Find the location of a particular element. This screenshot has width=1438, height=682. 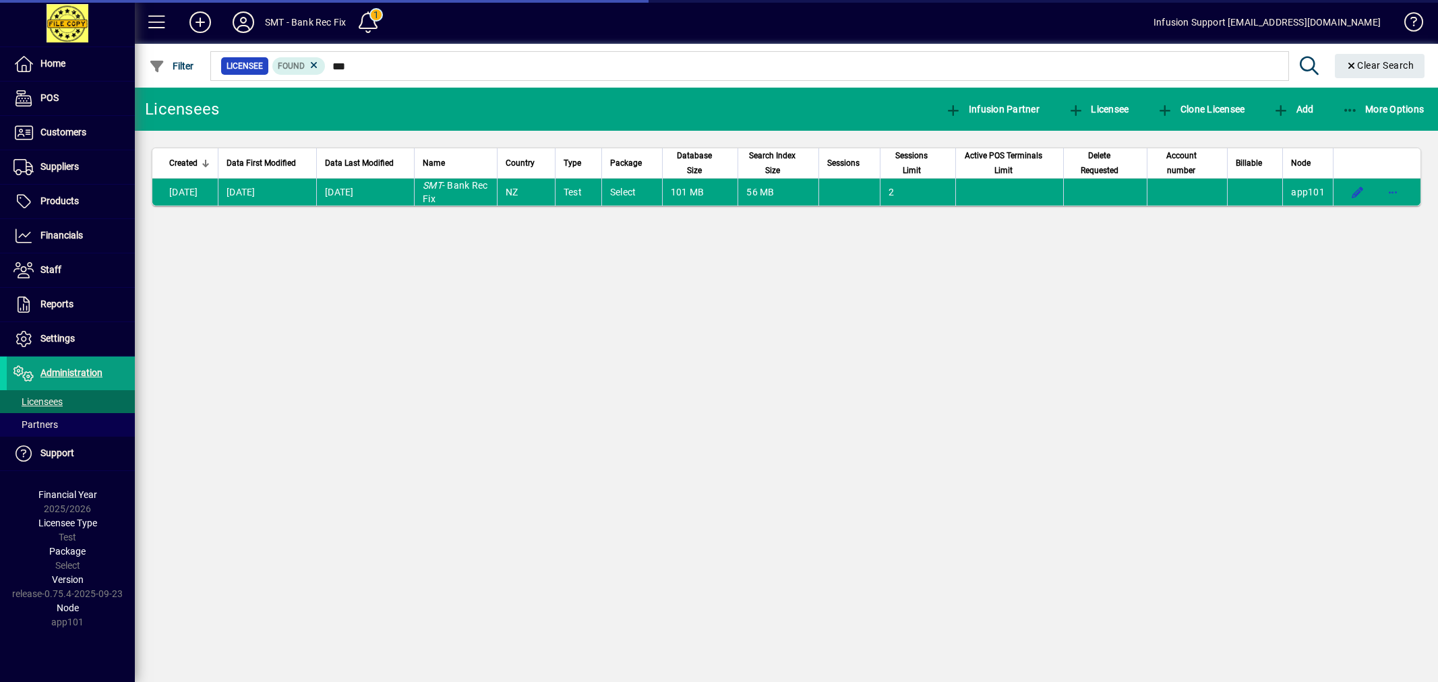

td: 56 MB is located at coordinates (778, 192).